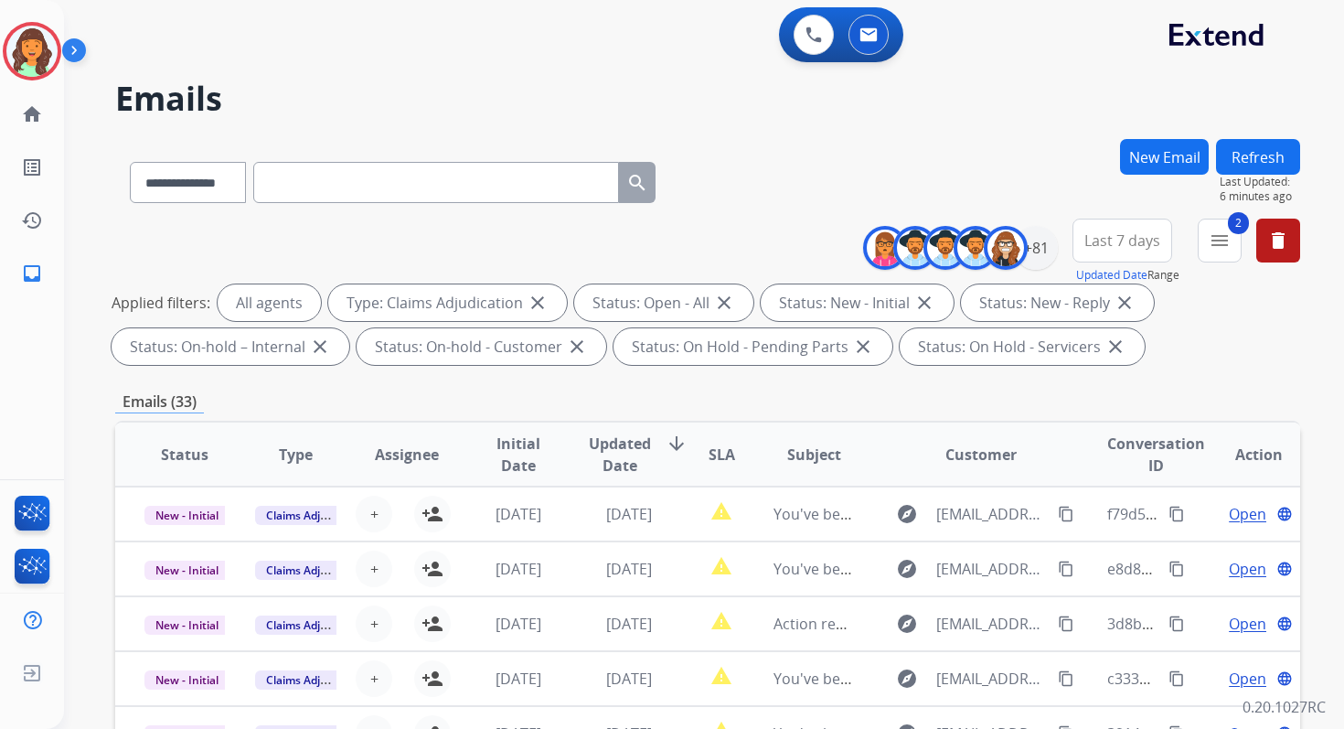 The width and height of the screenshot is (1344, 729). I want to click on div: Status: On Hold - Pending Parts, so click(753, 347).